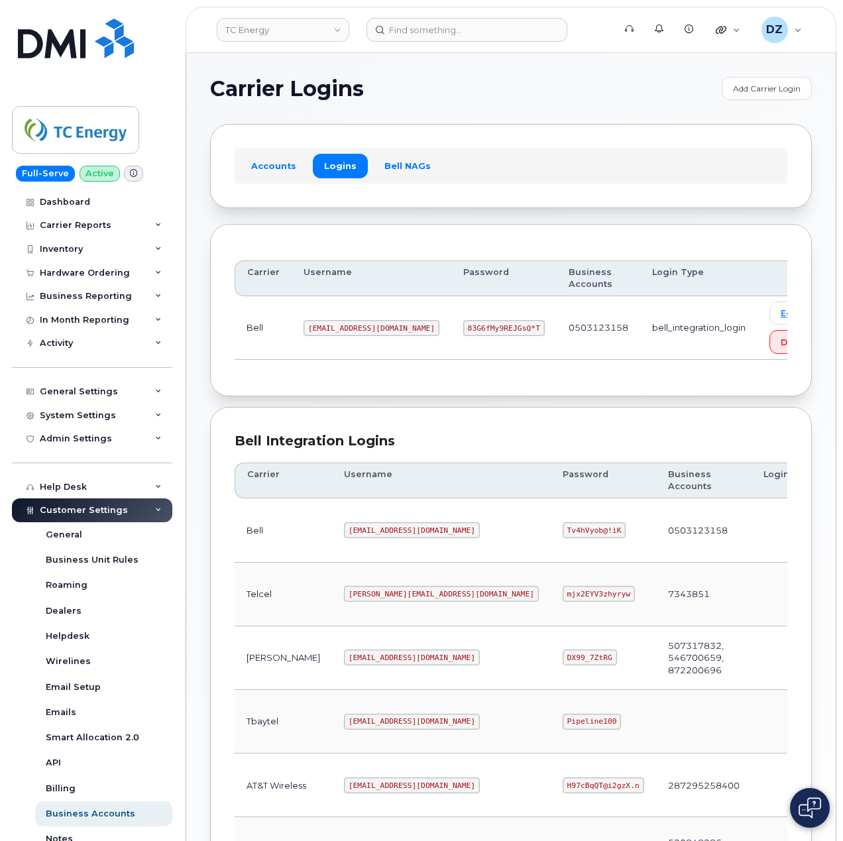 The height and width of the screenshot is (841, 843). What do you see at coordinates (511, 441) in the screenshot?
I see `div: Bell Integration Logins` at bounding box center [511, 441].